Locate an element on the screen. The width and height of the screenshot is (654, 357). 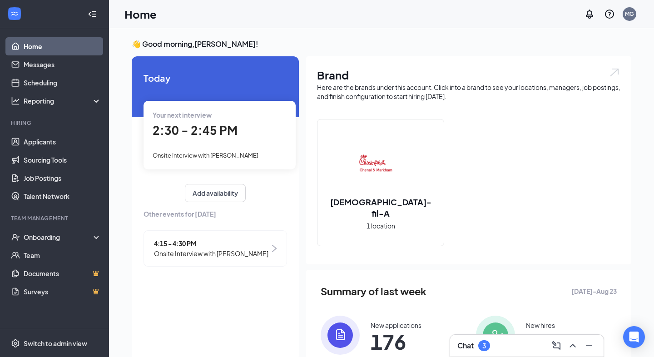
span: 176 is located at coordinates (396, 342).